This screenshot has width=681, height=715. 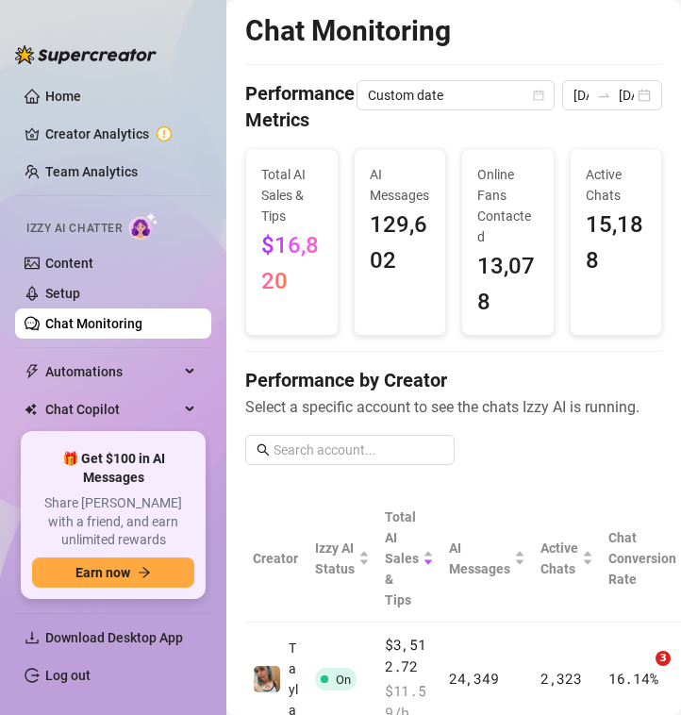 What do you see at coordinates (454, 407) in the screenshot?
I see `span: Select a specific account to see the chats Izzy AI is running.` at bounding box center [454, 407].